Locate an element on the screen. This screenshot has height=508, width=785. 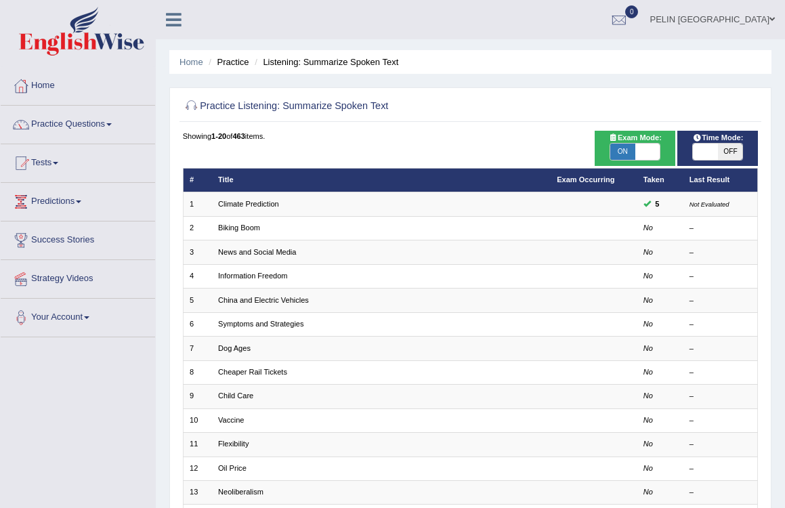
td: 2 is located at coordinates (197, 227).